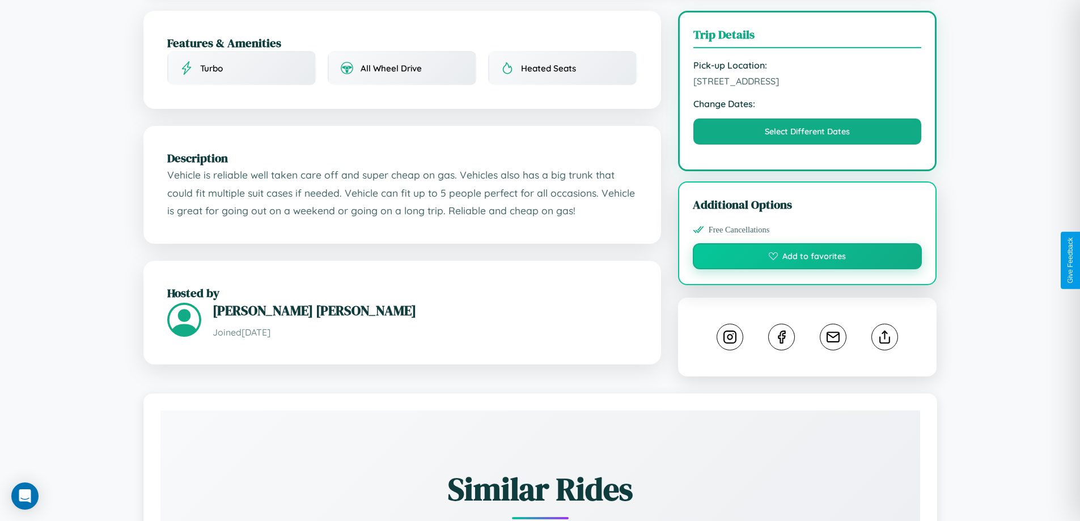 The width and height of the screenshot is (1080, 521). What do you see at coordinates (402, 158) in the screenshot?
I see `h2: Description` at bounding box center [402, 158].